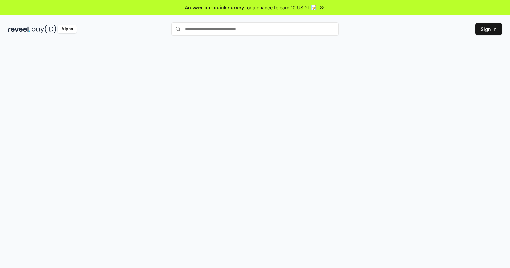 The width and height of the screenshot is (510, 268). Describe the element at coordinates (488, 29) in the screenshot. I see `button: Sign In` at that location.